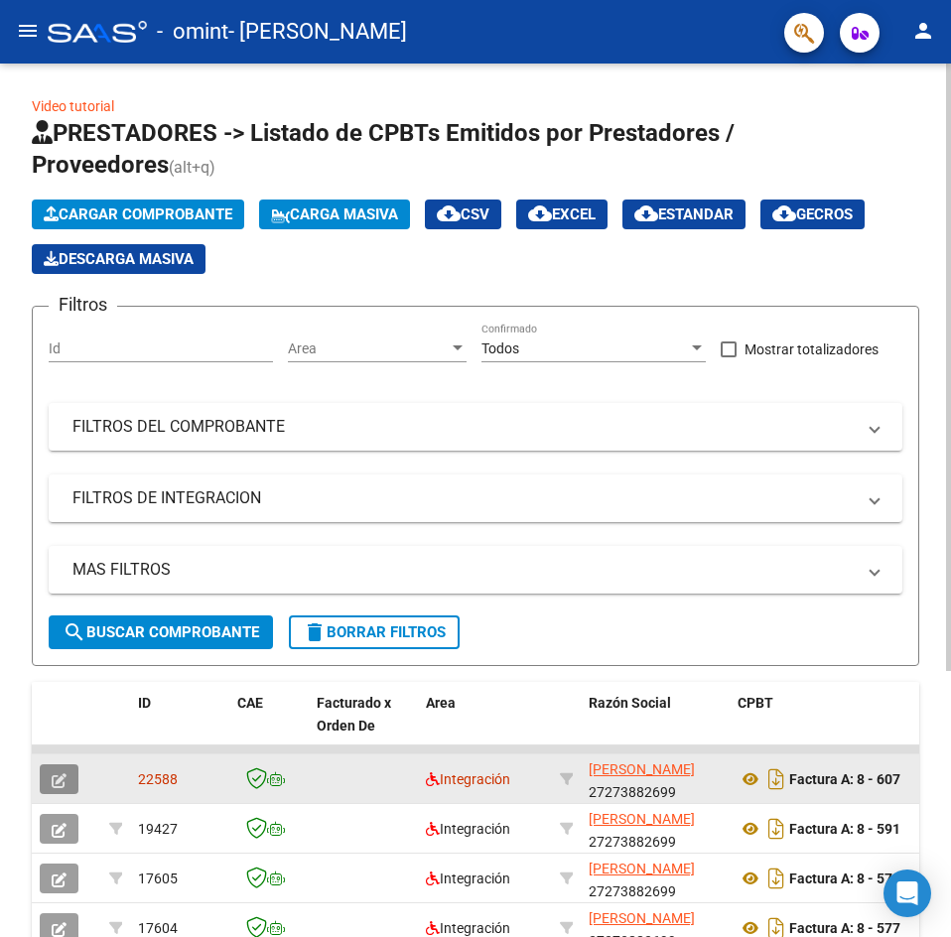 This screenshot has width=951, height=937. I want to click on span: CPBT, so click(755, 703).